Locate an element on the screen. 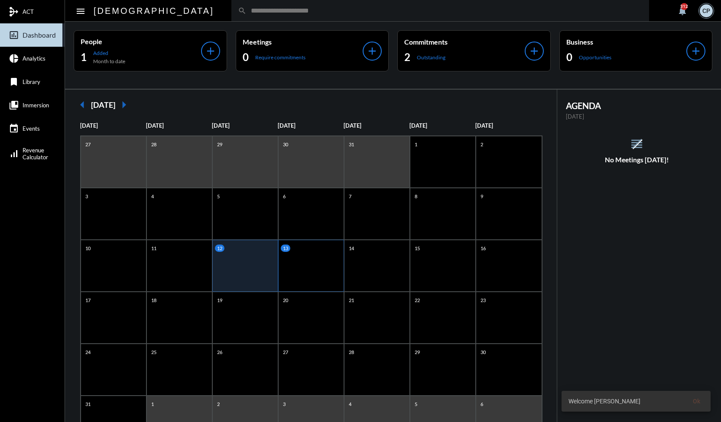  mat-icon: arrow_left is located at coordinates (82, 105).